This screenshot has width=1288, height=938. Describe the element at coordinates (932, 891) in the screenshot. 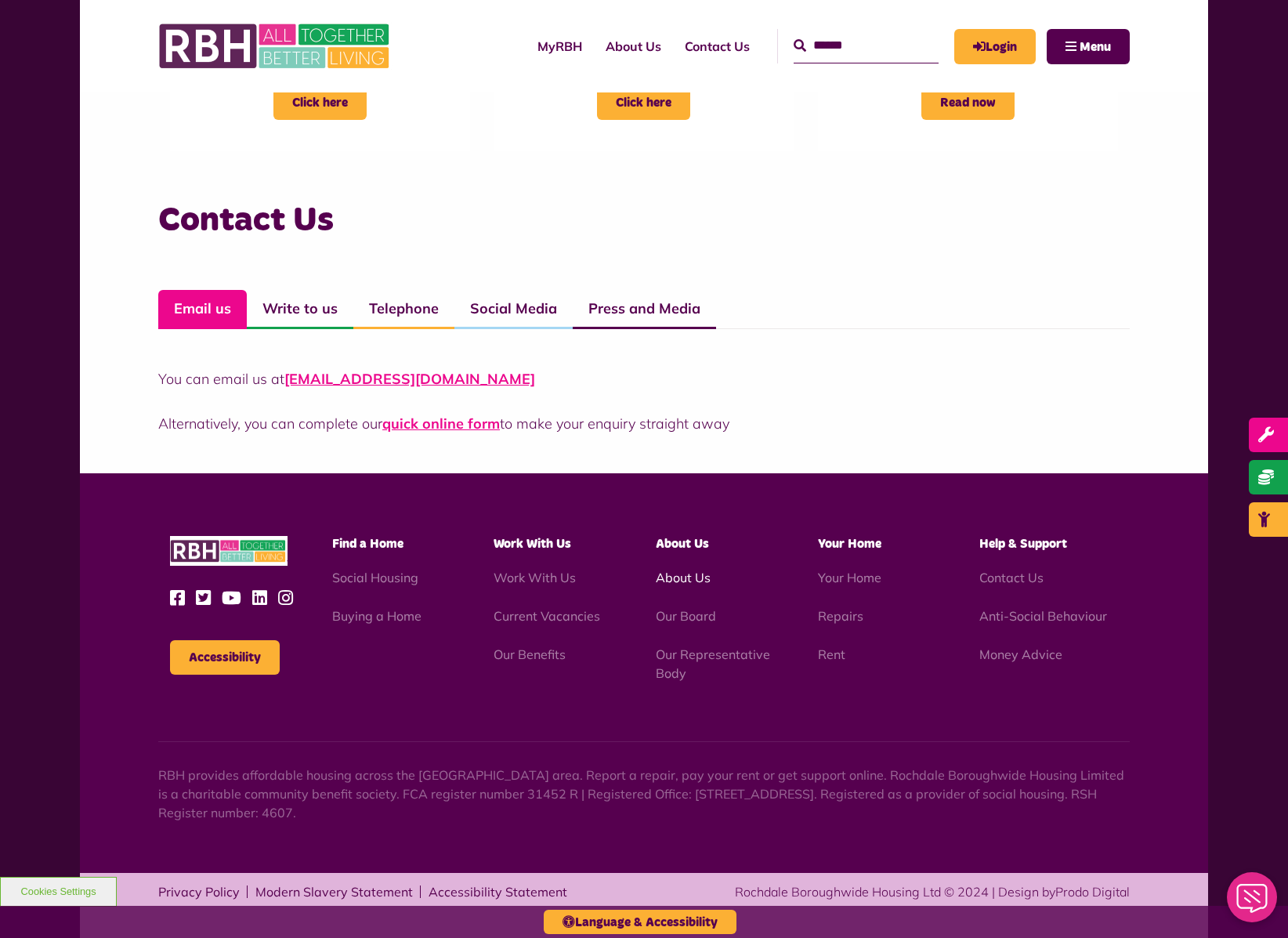

I see `div: Rochdale Boroughwide Housing Ltd © 2024 | Design by` at that location.